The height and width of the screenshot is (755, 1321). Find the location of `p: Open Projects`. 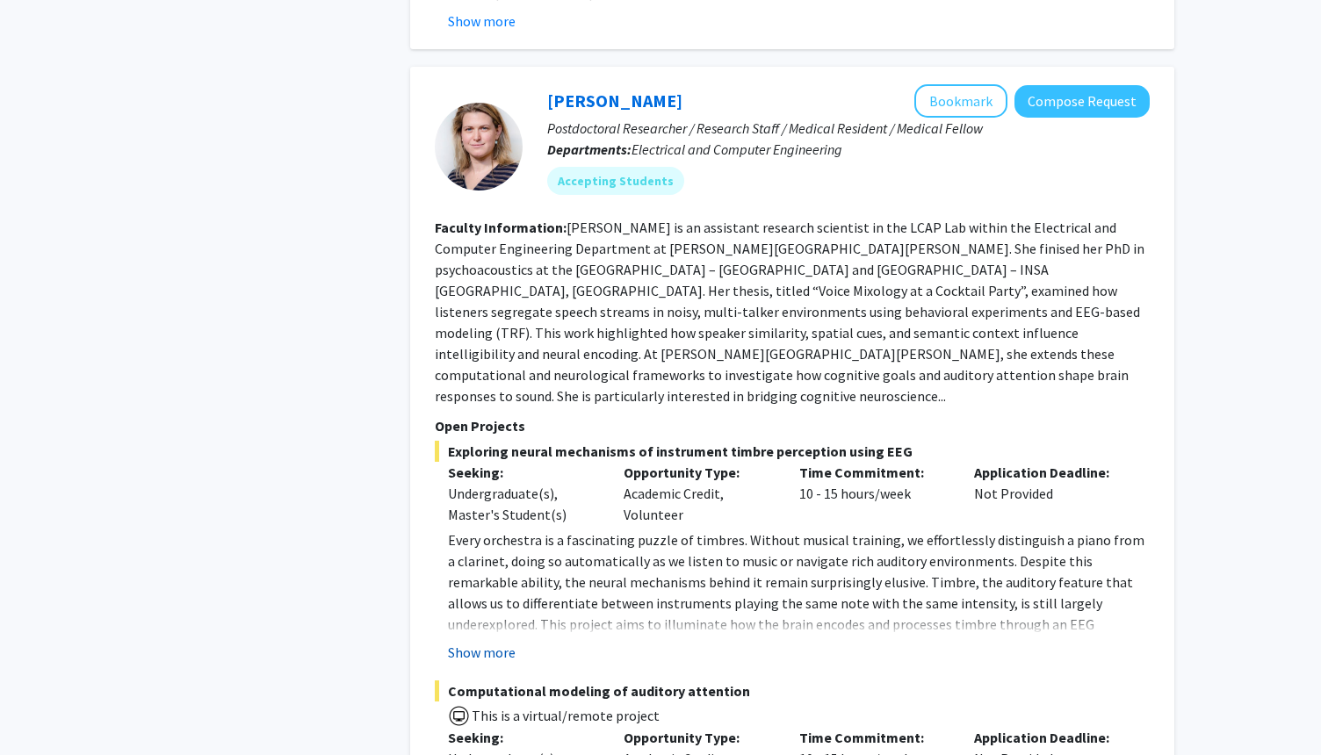

p: Open Projects is located at coordinates (792, 426).